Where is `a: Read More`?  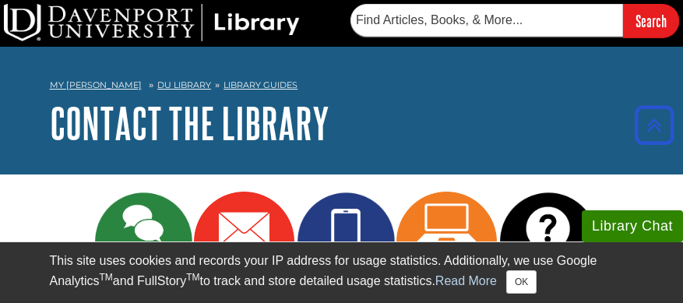
a: Read More is located at coordinates (466, 280).